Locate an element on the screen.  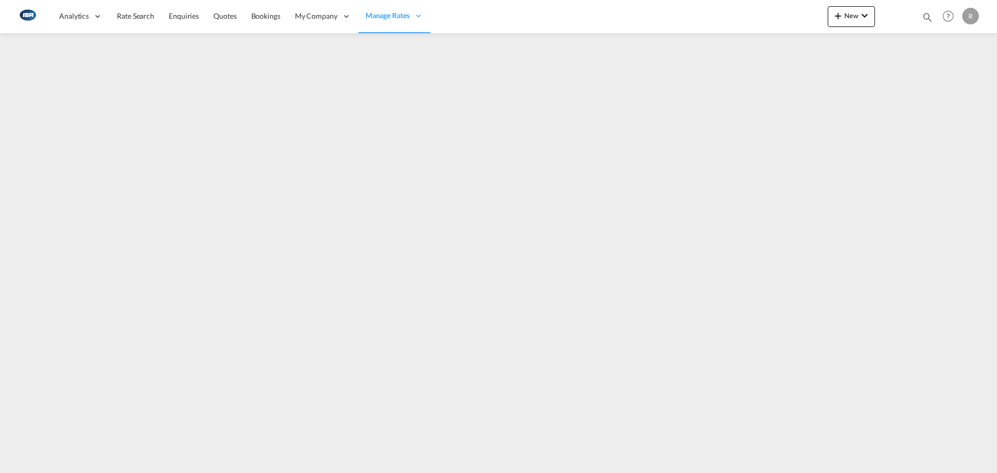
span: My Company is located at coordinates (316, 16).